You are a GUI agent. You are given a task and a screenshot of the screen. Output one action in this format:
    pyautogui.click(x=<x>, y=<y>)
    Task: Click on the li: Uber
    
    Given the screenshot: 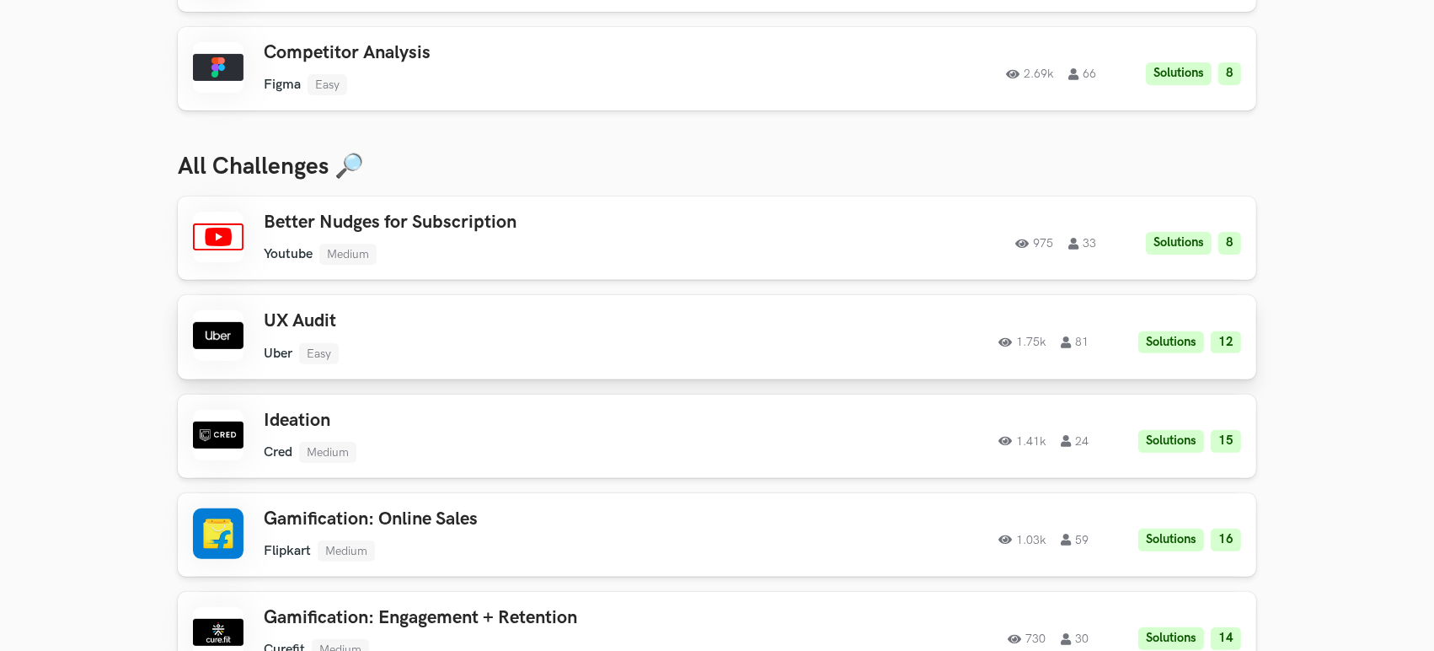 What is the action you would take?
    pyautogui.click(x=278, y=353)
    